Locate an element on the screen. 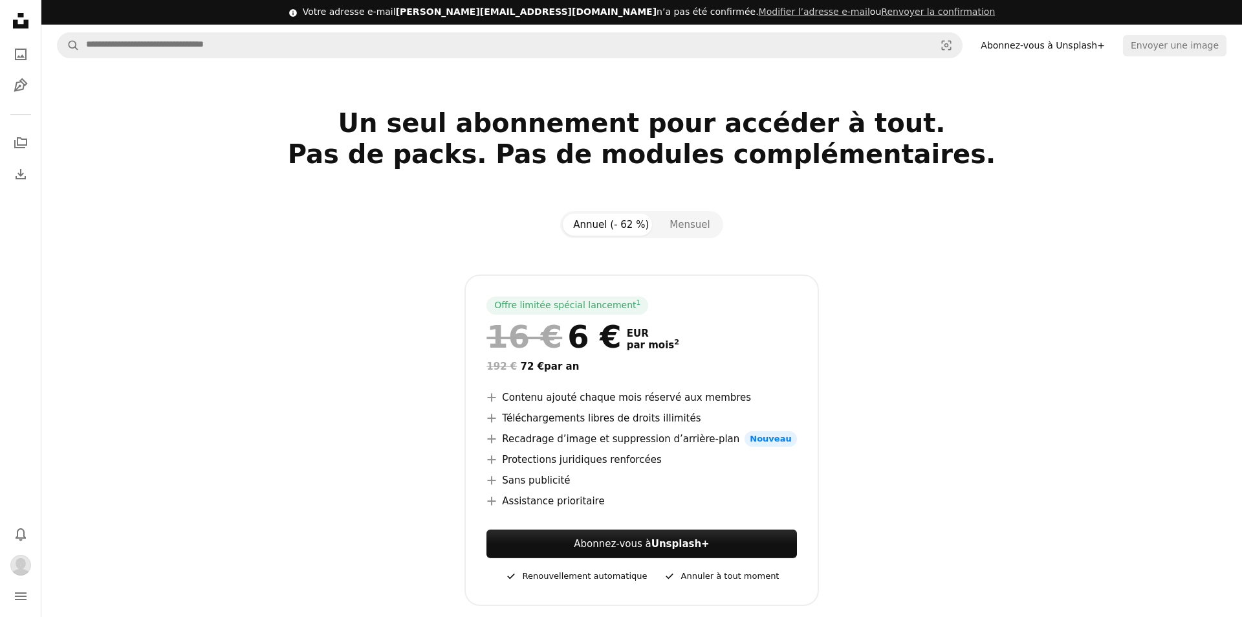 This screenshot has width=1242, height=617. div: Votre adresse e-mail n’a pas été confirmée. is located at coordinates (649, 12).